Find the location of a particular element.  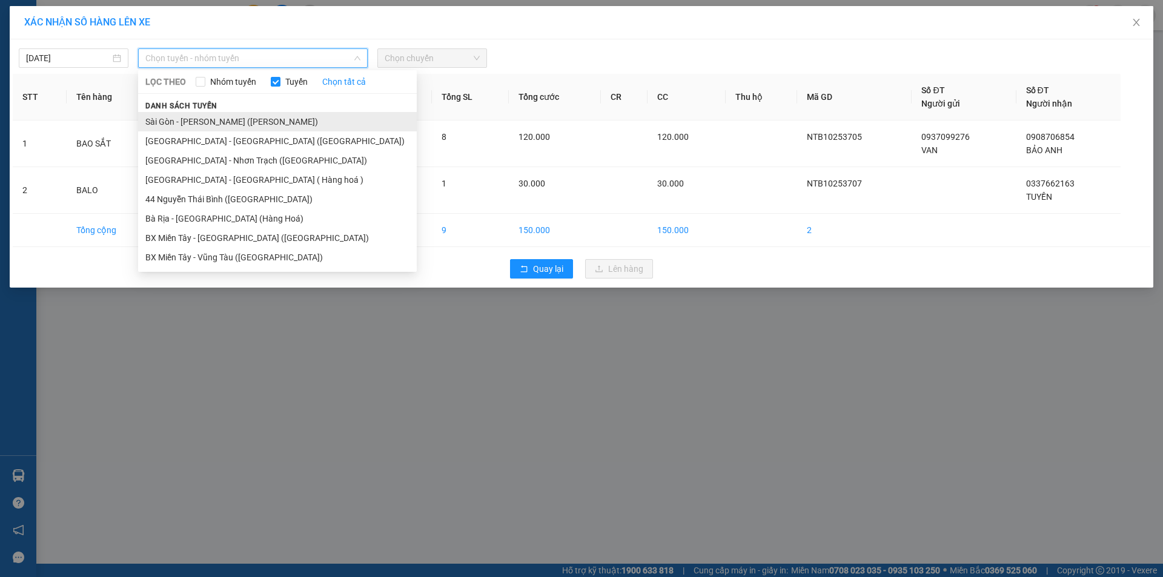

span: Nhóm tuyến is located at coordinates (233, 82).